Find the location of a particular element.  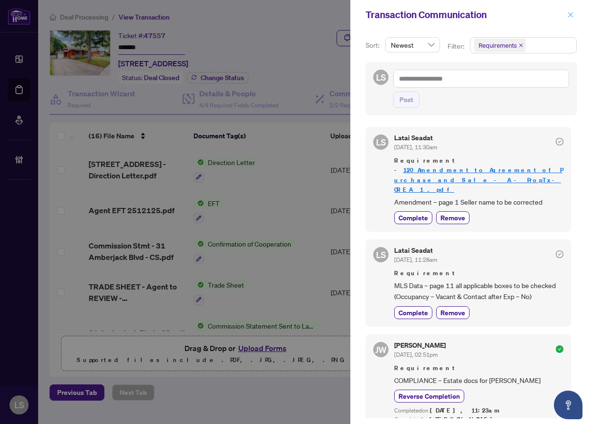

span: JW is located at coordinates (381, 349).